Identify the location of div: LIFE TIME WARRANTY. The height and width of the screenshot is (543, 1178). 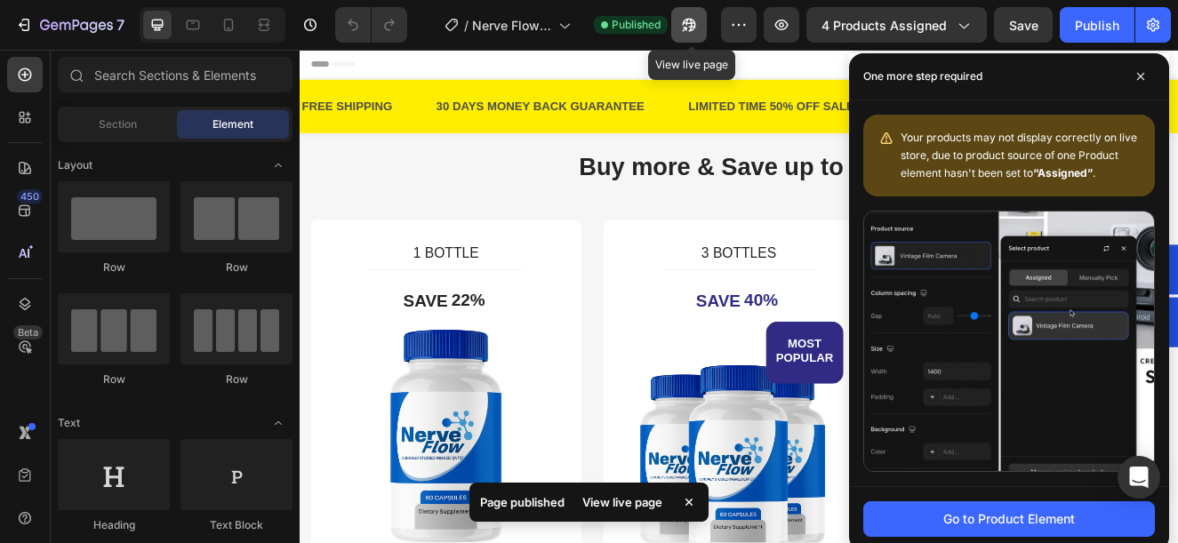
(804, 68).